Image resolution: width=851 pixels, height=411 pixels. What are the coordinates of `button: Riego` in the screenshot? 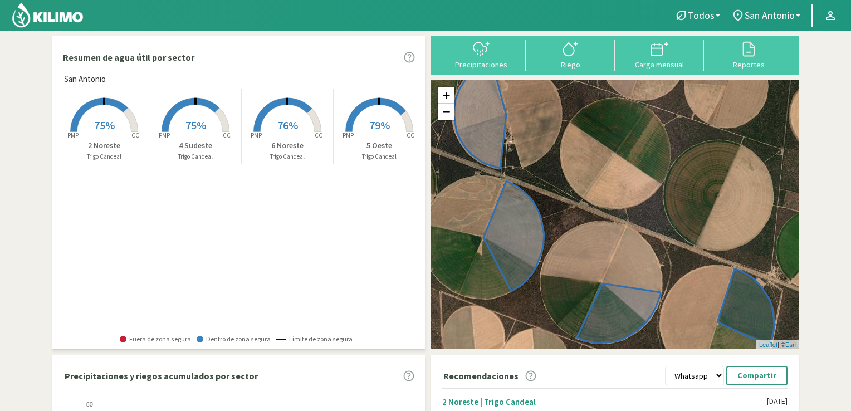 It's located at (570, 54).